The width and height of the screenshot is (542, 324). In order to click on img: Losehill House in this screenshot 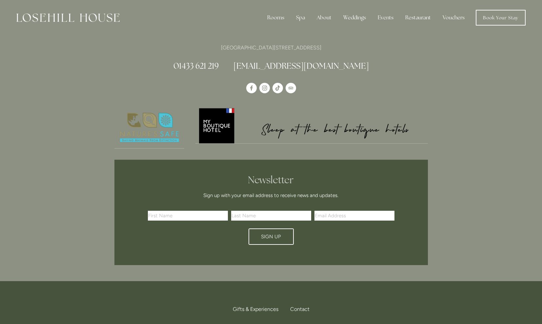, I will do `click(68, 18)`.